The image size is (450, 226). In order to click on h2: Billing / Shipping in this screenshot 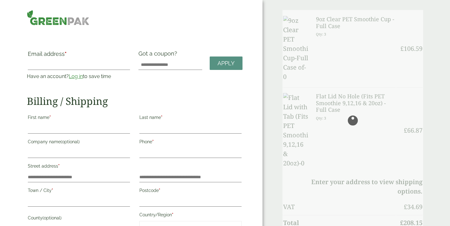, I will do `click(135, 101)`.